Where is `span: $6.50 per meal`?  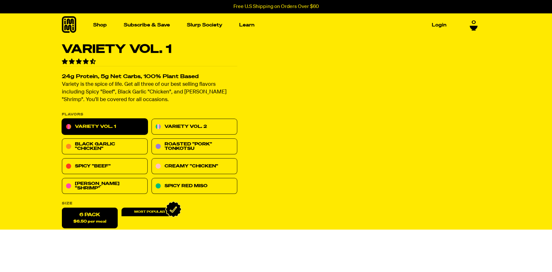
span: $6.50 per meal is located at coordinates (90, 221).